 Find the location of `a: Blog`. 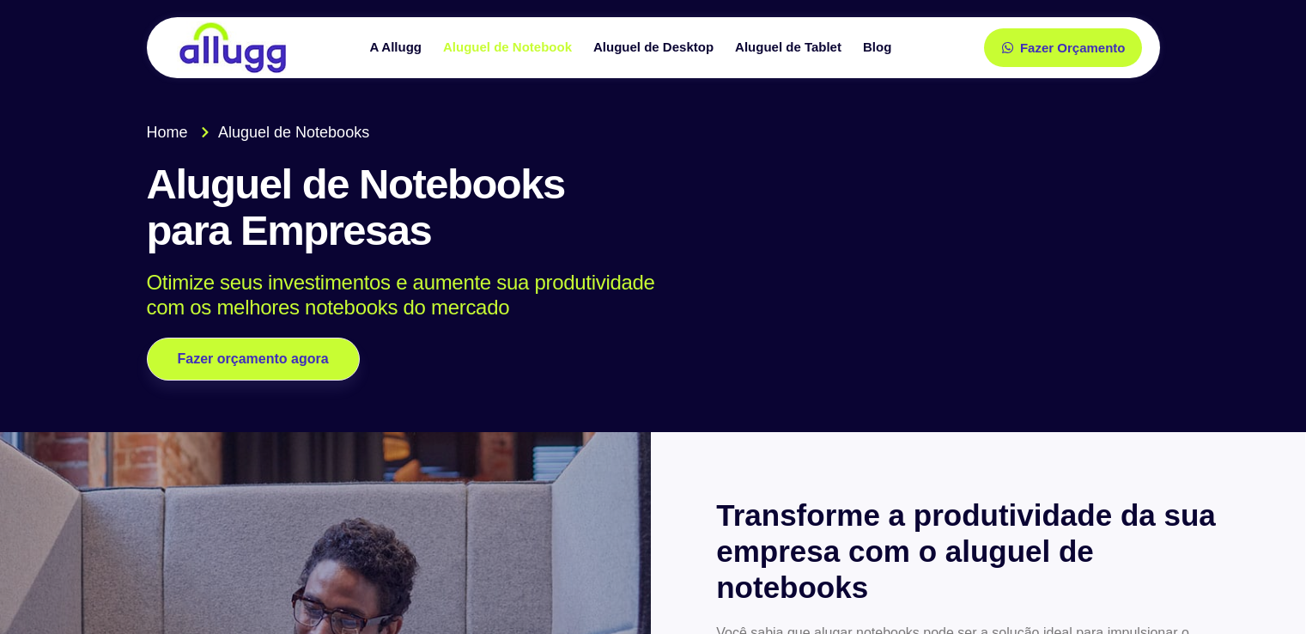

a: Blog is located at coordinates (879, 47).